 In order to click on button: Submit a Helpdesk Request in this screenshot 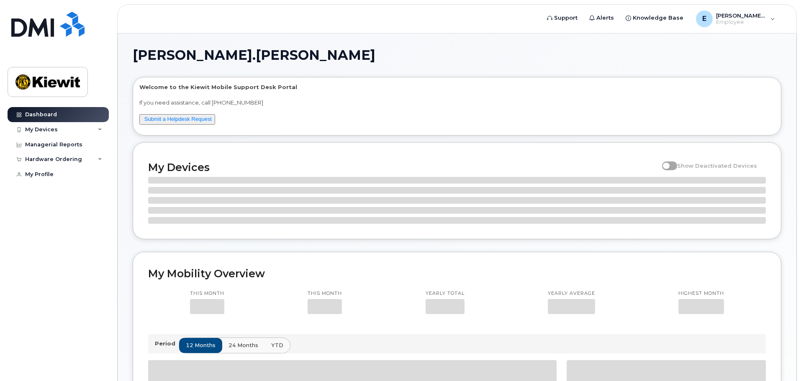, I will do `click(177, 119)`.